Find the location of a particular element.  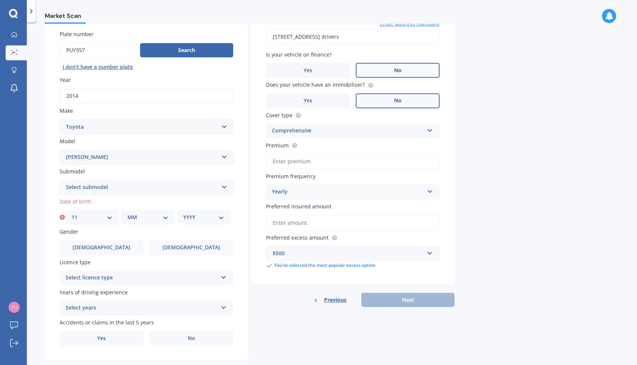

div: Select licence type is located at coordinates (141, 278).